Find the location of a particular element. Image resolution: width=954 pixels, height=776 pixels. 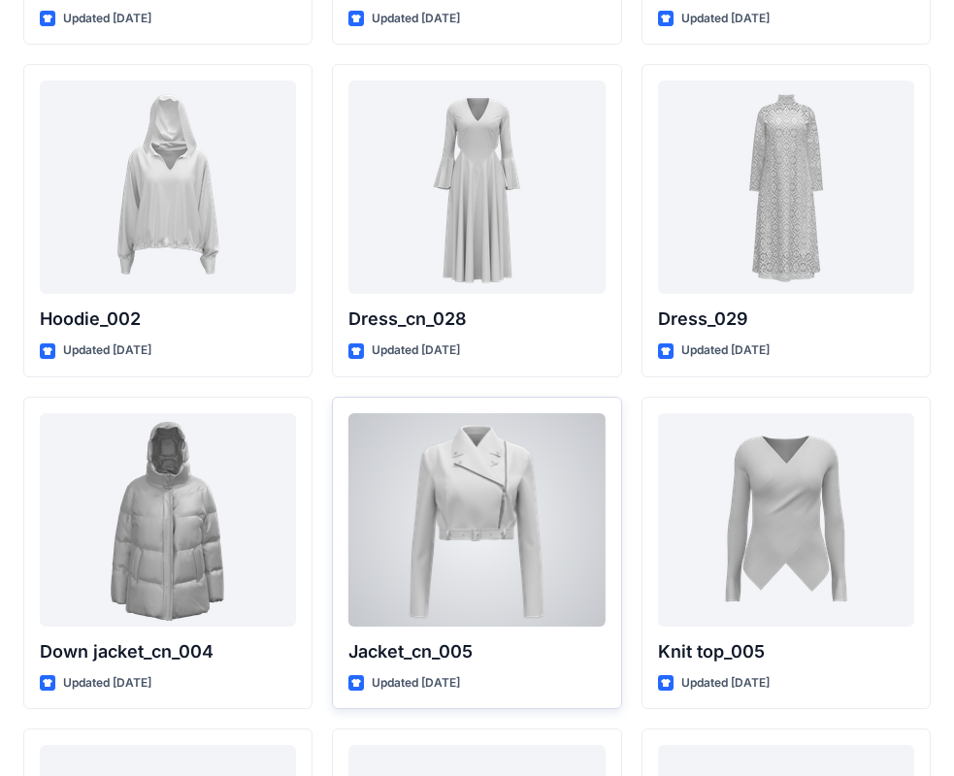

a: Hoodie_002 is located at coordinates (168, 187).